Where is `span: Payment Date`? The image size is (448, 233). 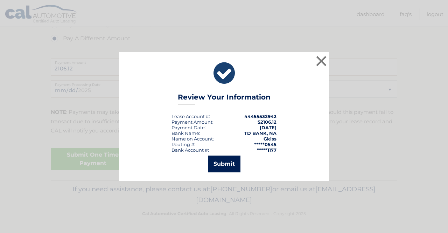
span: Payment Date is located at coordinates (188, 128).